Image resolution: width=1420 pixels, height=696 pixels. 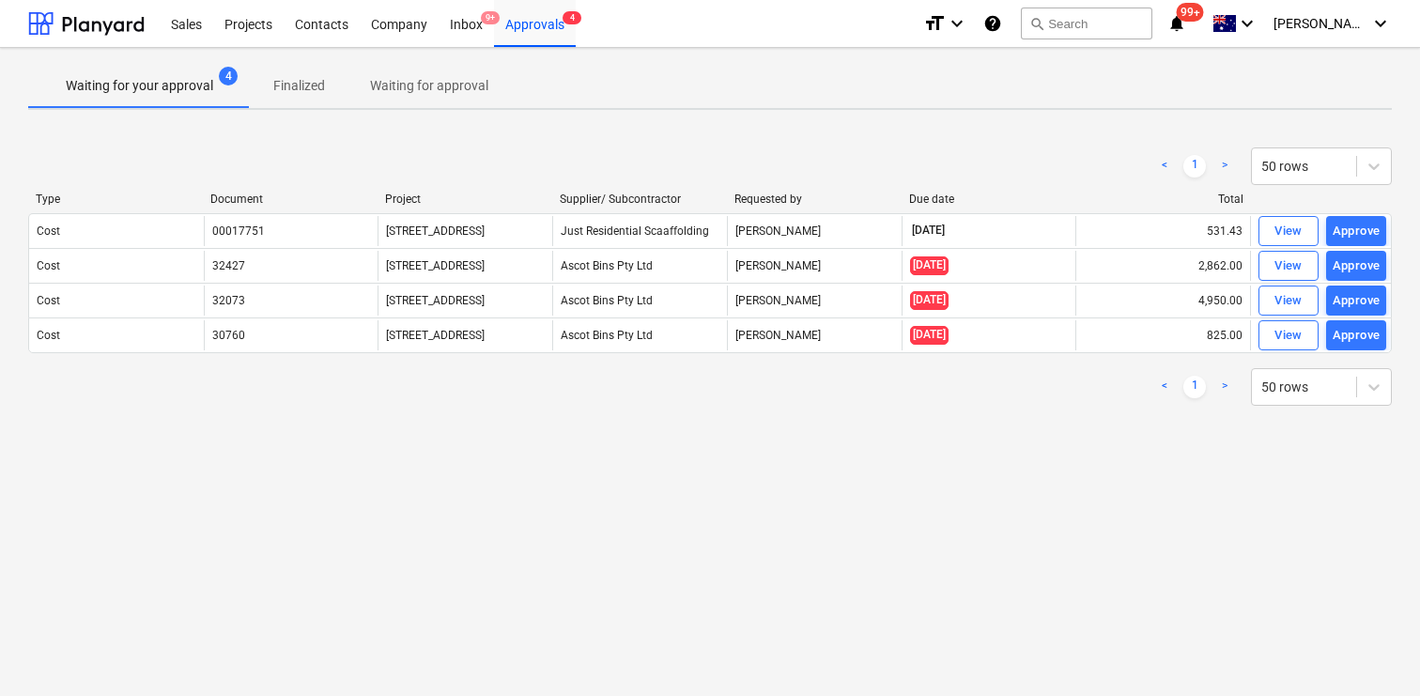 What do you see at coordinates (639, 199) in the screenshot?
I see `div: Supplier/ Subcontractor` at bounding box center [639, 199].